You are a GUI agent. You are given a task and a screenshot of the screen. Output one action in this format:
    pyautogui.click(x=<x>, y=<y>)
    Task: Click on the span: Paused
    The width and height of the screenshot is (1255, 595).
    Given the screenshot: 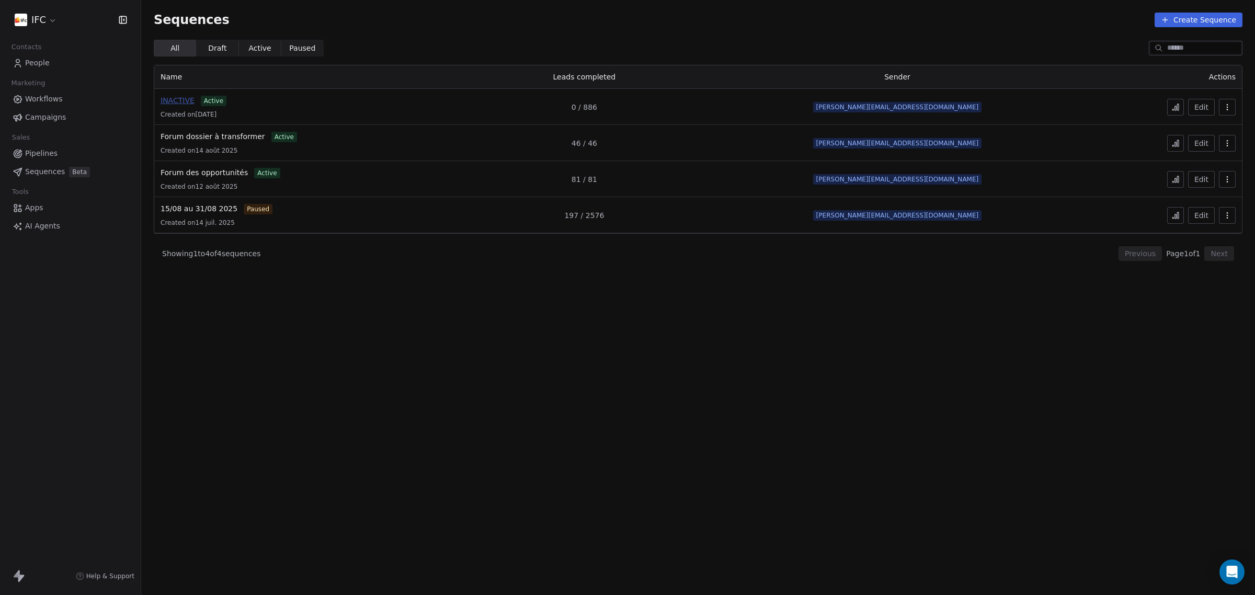 What is the action you would take?
    pyautogui.click(x=302, y=48)
    